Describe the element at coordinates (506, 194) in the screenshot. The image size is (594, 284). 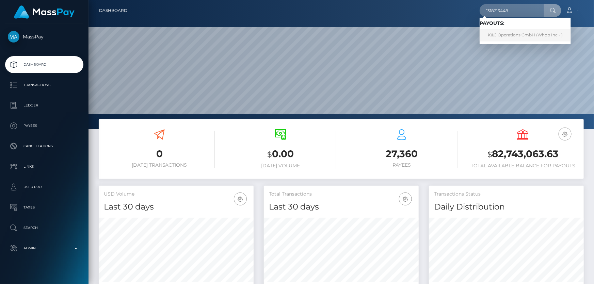
I see `h5: Transactions Status` at that location.